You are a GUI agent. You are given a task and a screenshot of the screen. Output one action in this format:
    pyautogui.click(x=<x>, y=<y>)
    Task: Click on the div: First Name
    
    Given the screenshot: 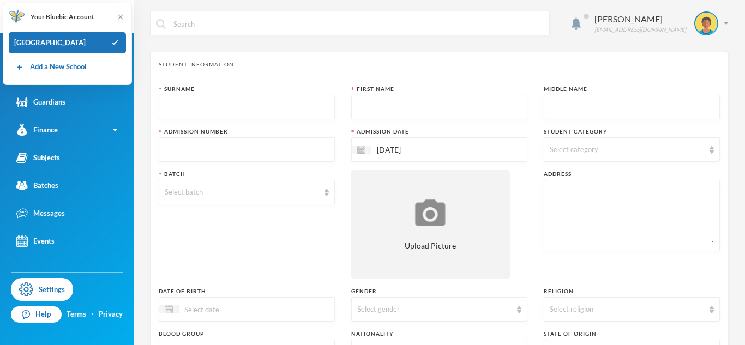 What is the action you would take?
    pyautogui.click(x=439, y=89)
    